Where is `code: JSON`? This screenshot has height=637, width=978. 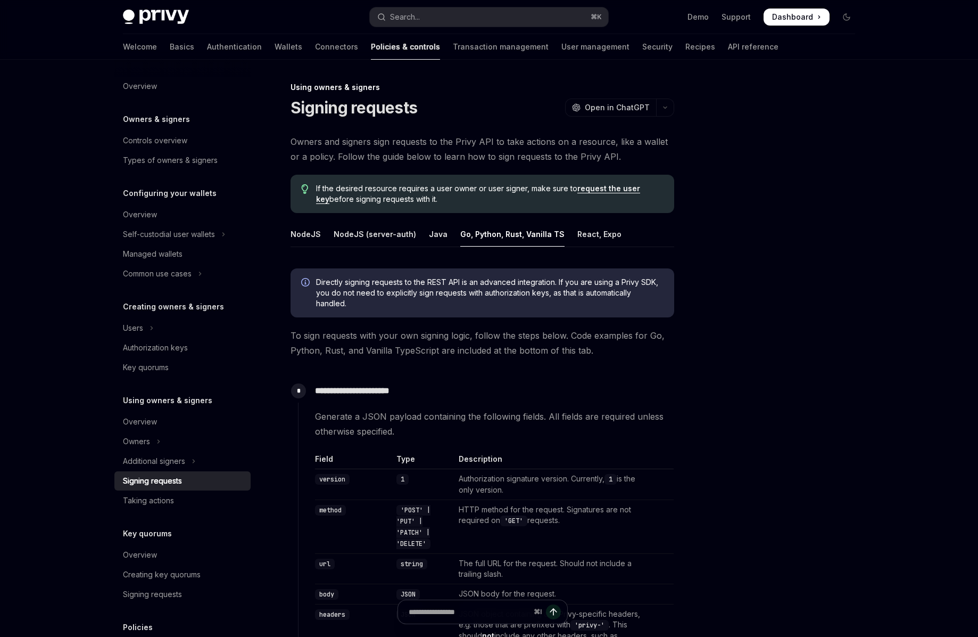
code: JSON is located at coordinates (408, 594).